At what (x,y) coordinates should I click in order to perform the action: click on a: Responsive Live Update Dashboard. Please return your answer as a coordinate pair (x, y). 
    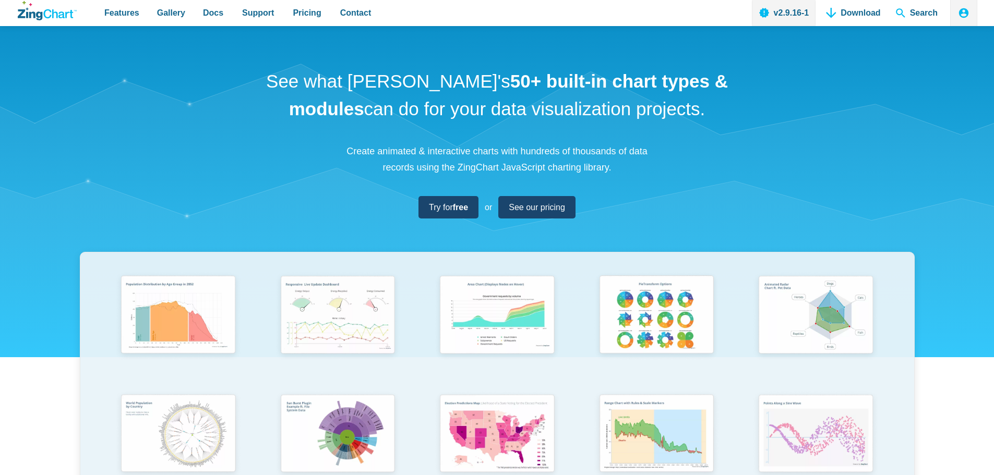
    Looking at the image, I should click on (337, 330).